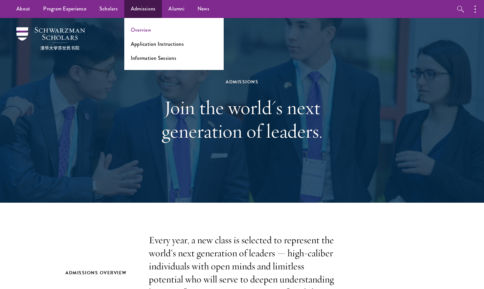 The height and width of the screenshot is (289, 484). Describe the element at coordinates (242, 119) in the screenshot. I see `h1: Join the world's next generation of leaders.` at that location.